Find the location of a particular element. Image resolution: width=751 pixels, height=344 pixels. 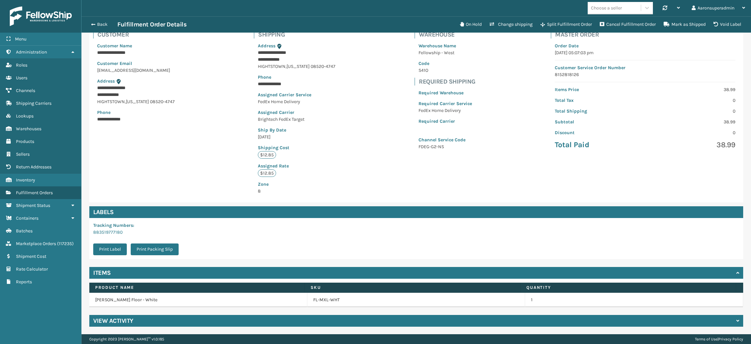

label: Quantity is located at coordinates (628, 287).